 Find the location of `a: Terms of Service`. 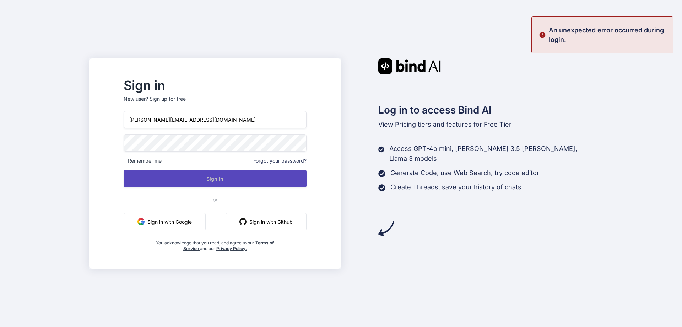

a: Terms of Service is located at coordinates (229, 245).